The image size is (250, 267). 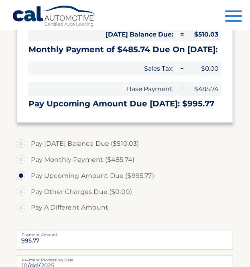 I want to click on label: Payment Processing Date, so click(x=125, y=259).